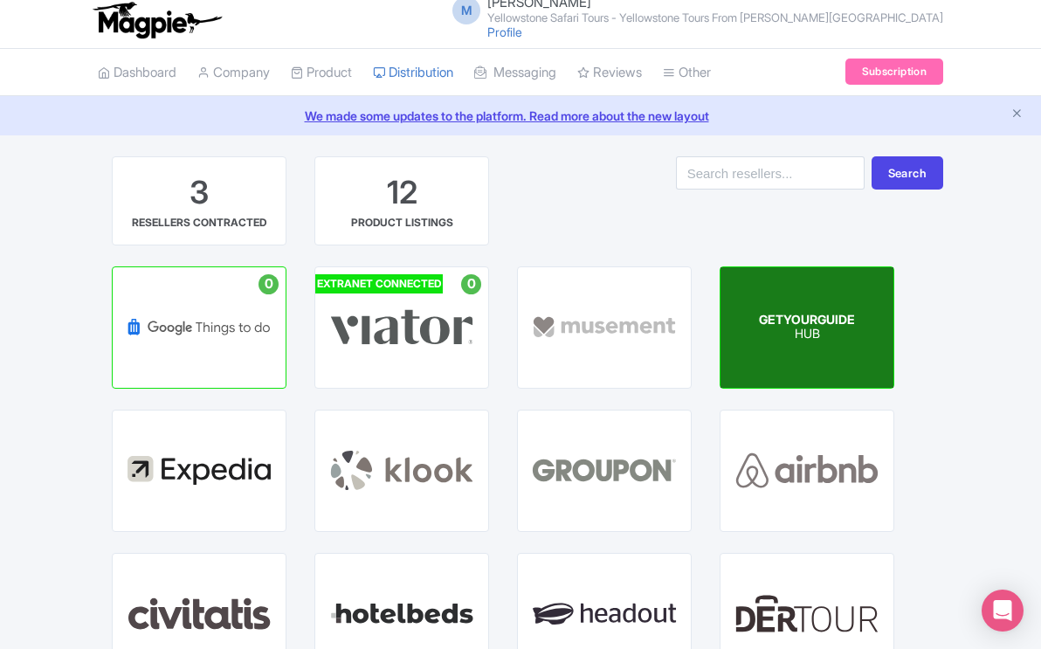  What do you see at coordinates (610, 73) in the screenshot?
I see `a: Reviews` at bounding box center [610, 73].